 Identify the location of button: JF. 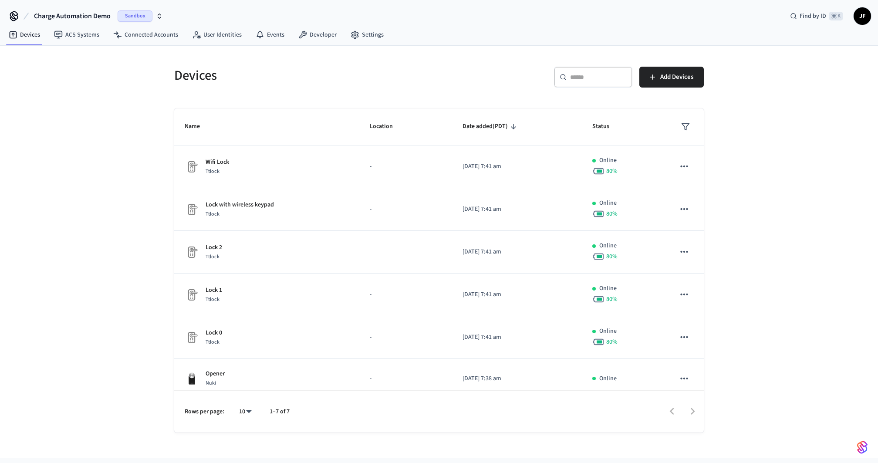
(862, 16).